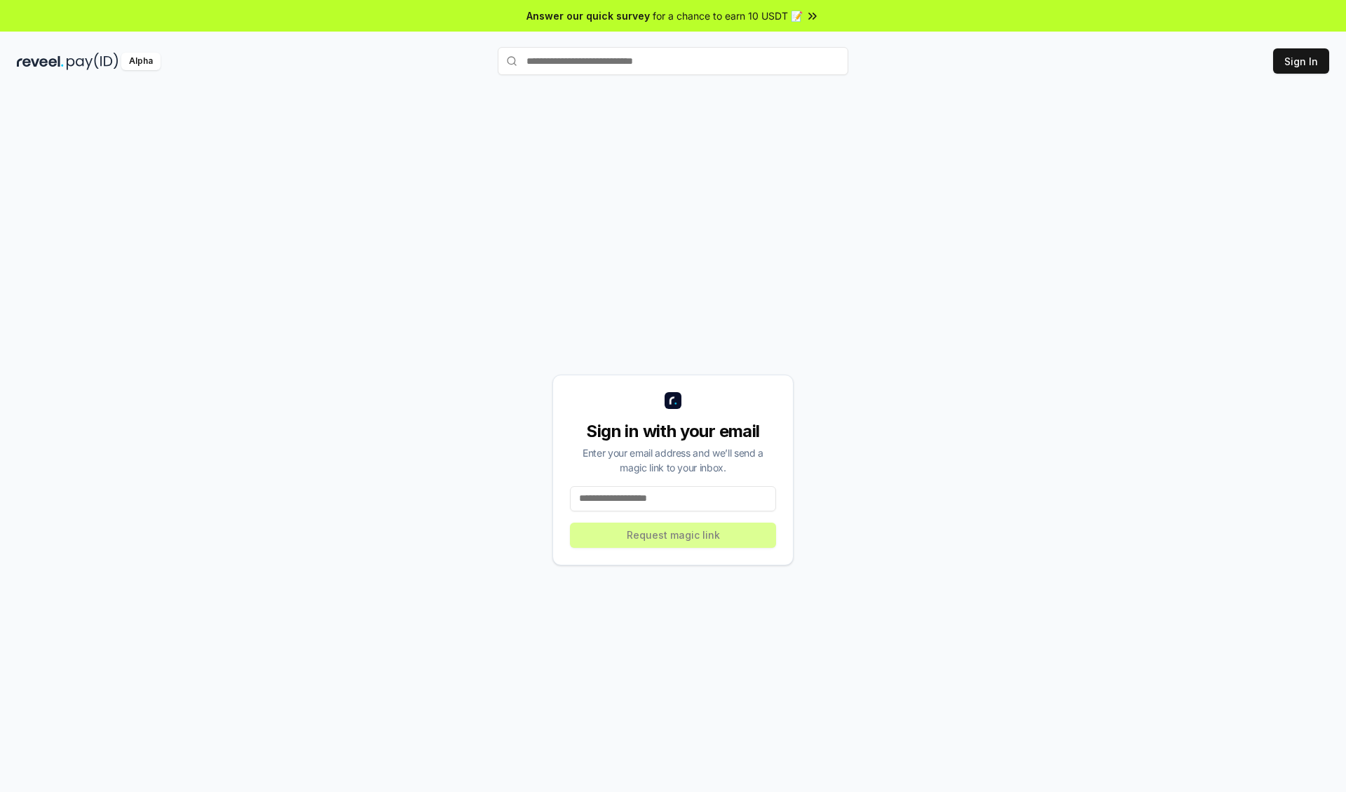  Describe the element at coordinates (728, 15) in the screenshot. I see `span: for a chance to earn 10 USDT 📝` at that location.